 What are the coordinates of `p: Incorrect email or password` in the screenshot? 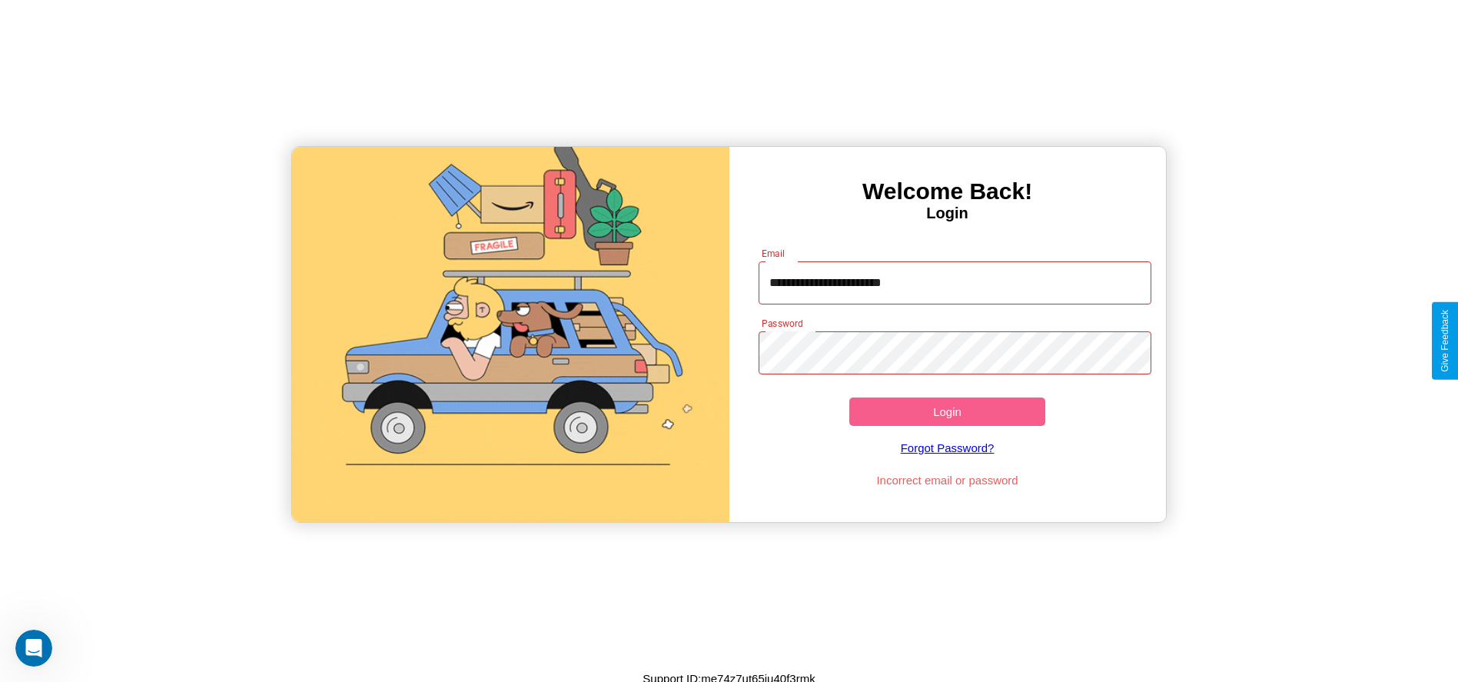 It's located at (947, 480).